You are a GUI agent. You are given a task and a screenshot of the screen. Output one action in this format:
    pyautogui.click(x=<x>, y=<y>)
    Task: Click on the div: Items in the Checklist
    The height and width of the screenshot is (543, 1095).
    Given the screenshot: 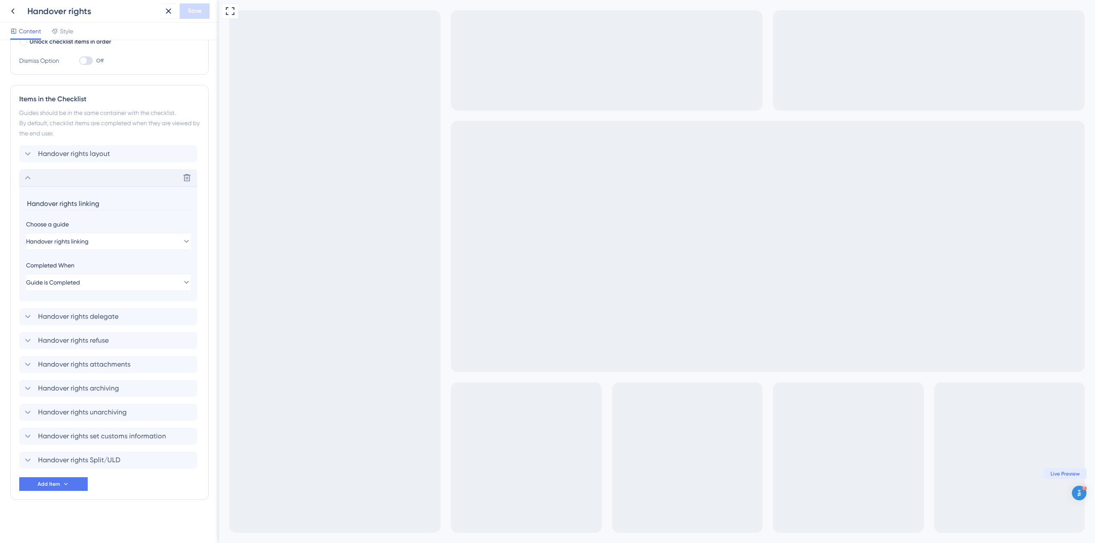 What is the action you would take?
    pyautogui.click(x=109, y=99)
    